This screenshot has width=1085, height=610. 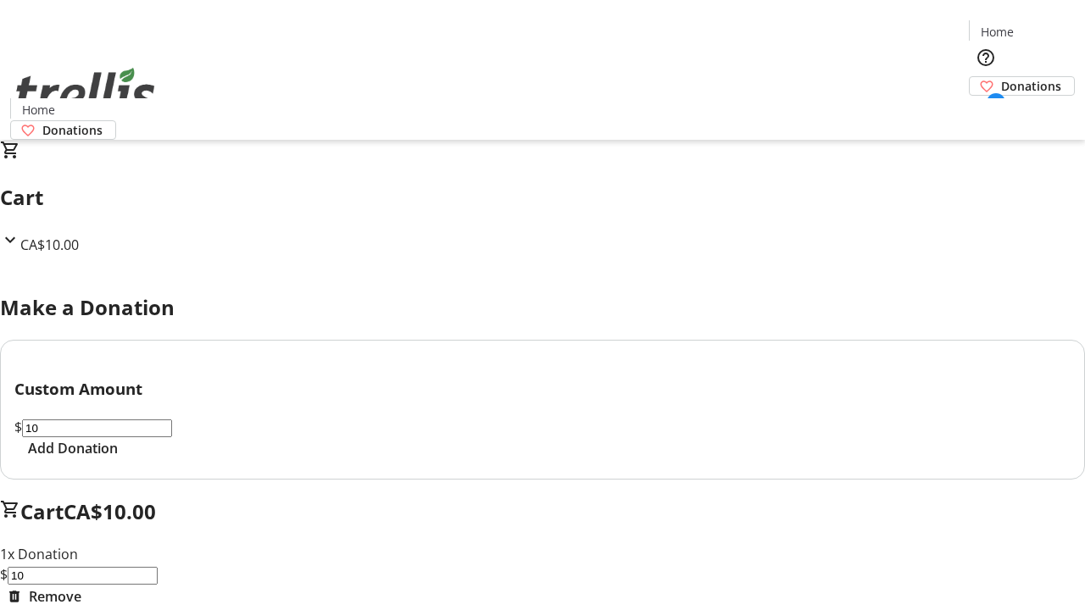 I want to click on img: Orient E2E Organization PY8owYgghp's Logo, so click(x=86, y=92).